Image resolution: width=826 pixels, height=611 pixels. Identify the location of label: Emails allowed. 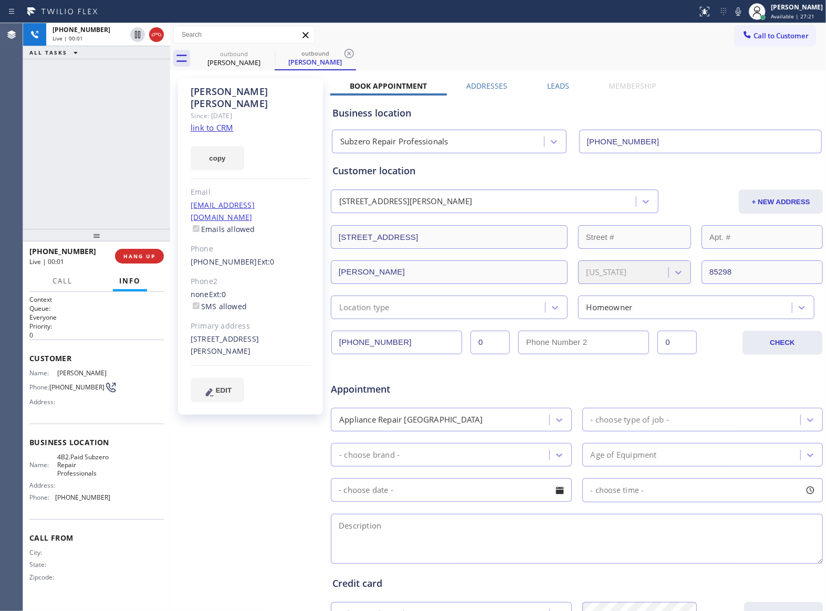
(223, 229).